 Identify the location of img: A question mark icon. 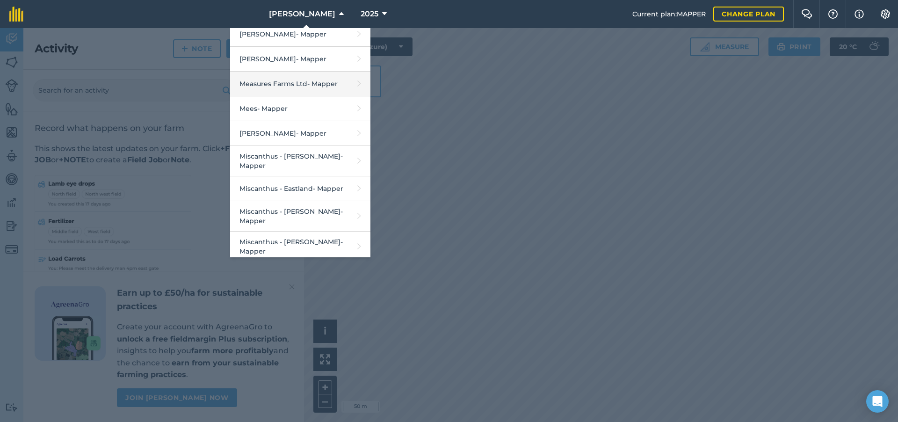
(833, 14).